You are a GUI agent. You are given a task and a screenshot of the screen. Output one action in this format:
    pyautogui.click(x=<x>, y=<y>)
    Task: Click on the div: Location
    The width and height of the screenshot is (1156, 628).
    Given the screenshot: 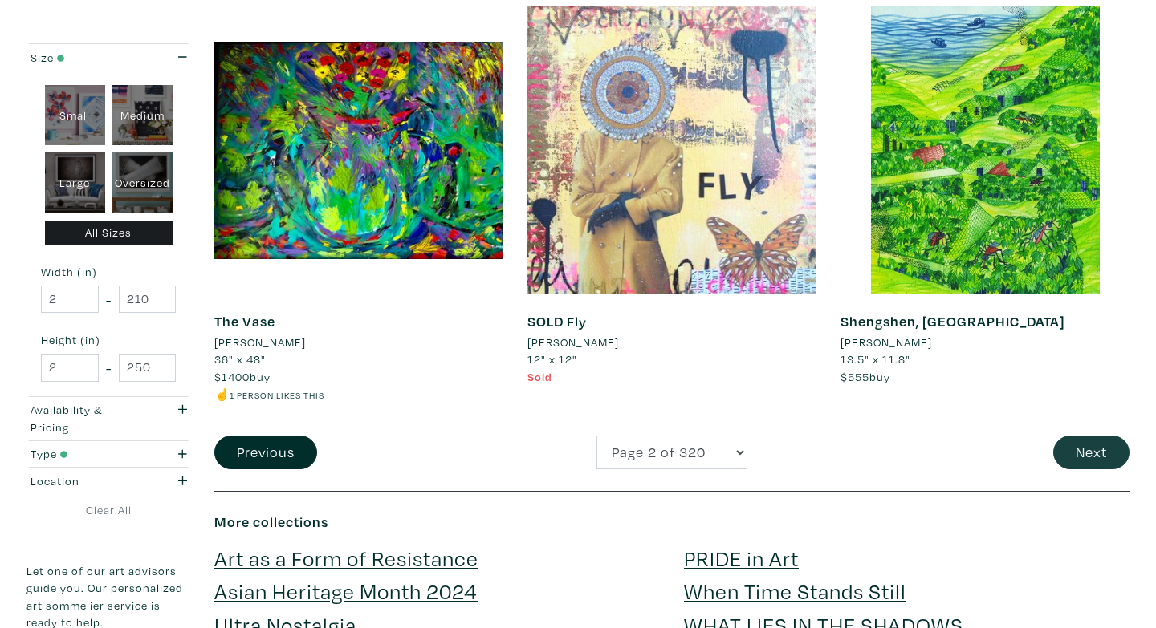 What is the action you would take?
    pyautogui.click(x=86, y=481)
    